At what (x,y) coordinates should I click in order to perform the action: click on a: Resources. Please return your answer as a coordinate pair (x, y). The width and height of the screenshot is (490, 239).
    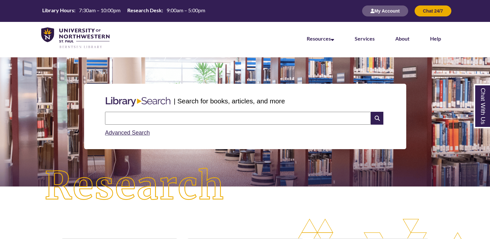
    Looking at the image, I should click on (320, 38).